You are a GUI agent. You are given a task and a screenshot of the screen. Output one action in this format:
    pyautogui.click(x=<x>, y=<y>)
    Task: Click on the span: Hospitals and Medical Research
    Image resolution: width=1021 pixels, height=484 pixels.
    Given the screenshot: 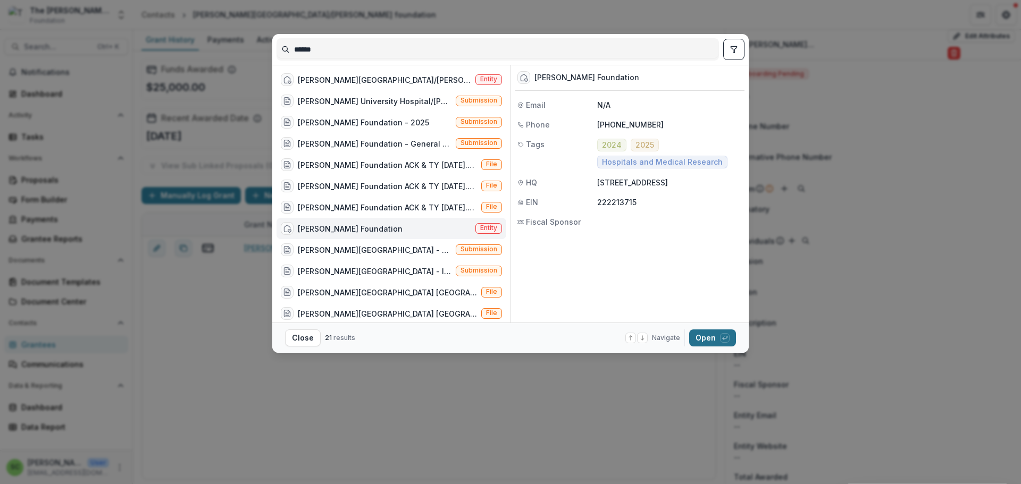 What is the action you would take?
    pyautogui.click(x=662, y=162)
    